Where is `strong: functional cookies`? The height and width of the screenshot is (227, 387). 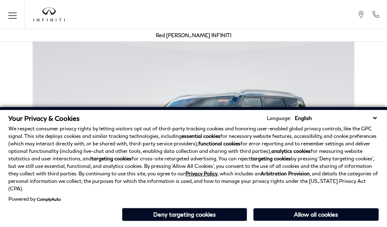 strong: functional cookies is located at coordinates (219, 144).